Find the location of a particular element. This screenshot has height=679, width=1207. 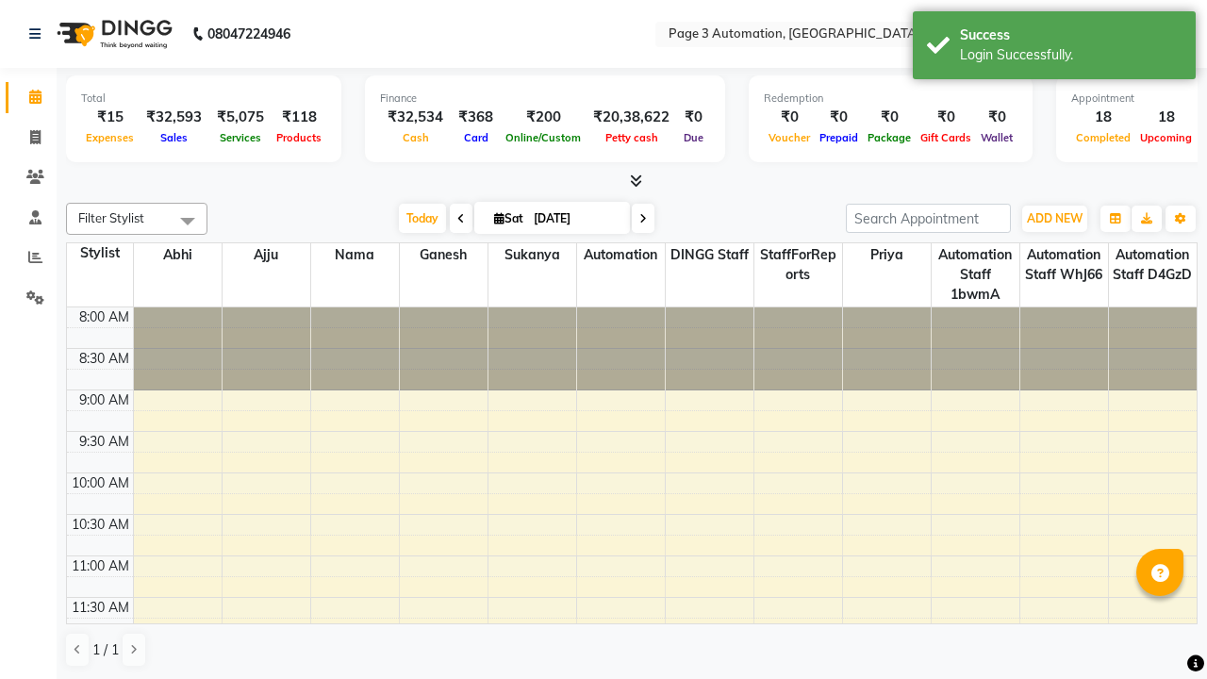

div: 9:30 AM is located at coordinates (104, 441).